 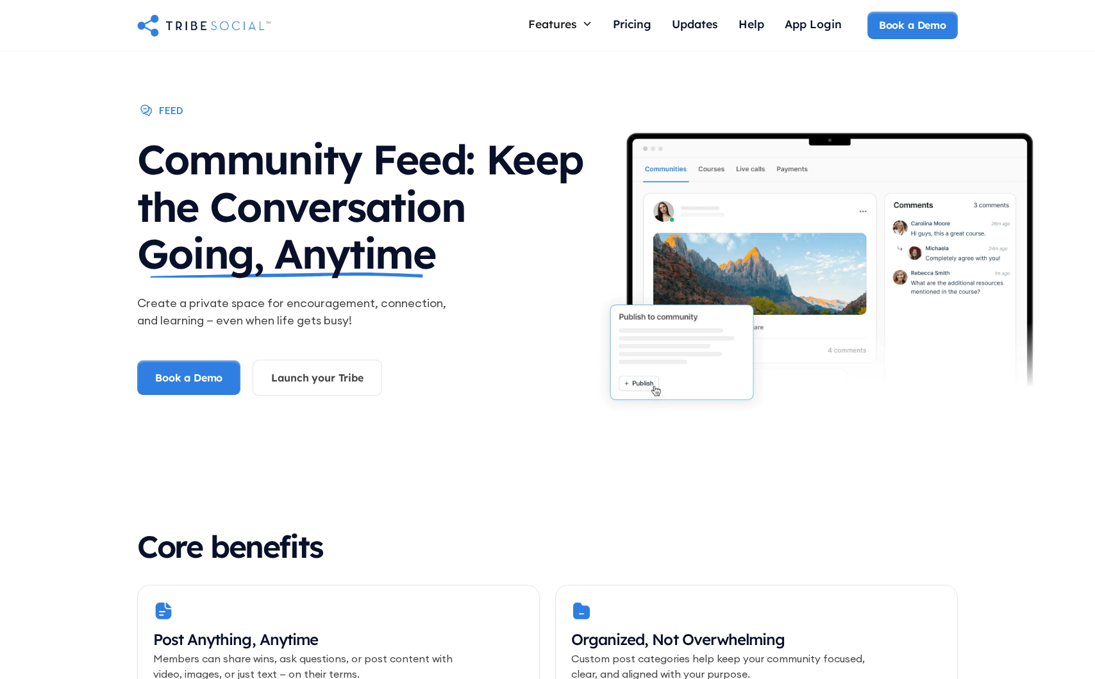 I want to click on div: Help, so click(x=752, y=24).